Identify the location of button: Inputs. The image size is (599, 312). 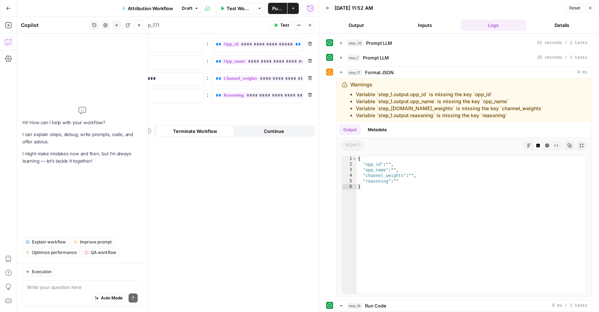
(425, 25).